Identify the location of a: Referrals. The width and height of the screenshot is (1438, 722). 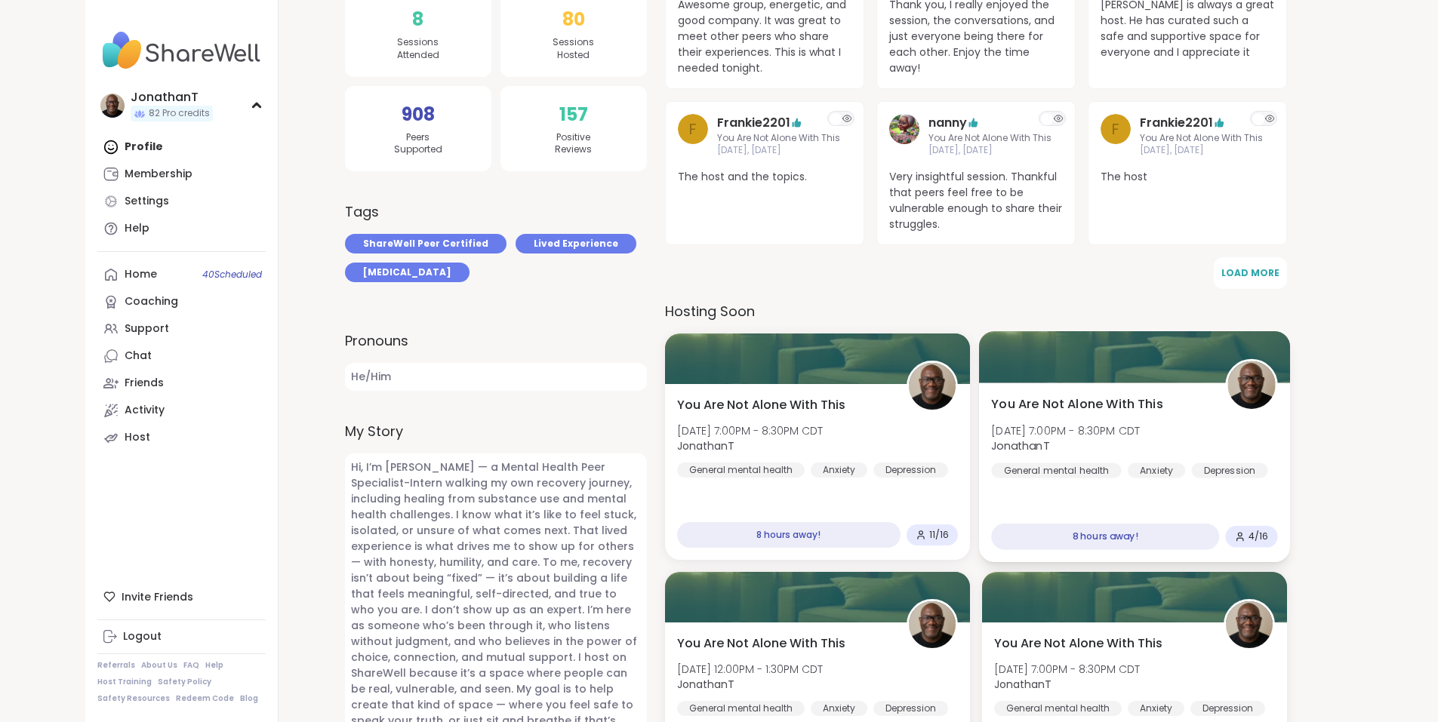
(116, 666).